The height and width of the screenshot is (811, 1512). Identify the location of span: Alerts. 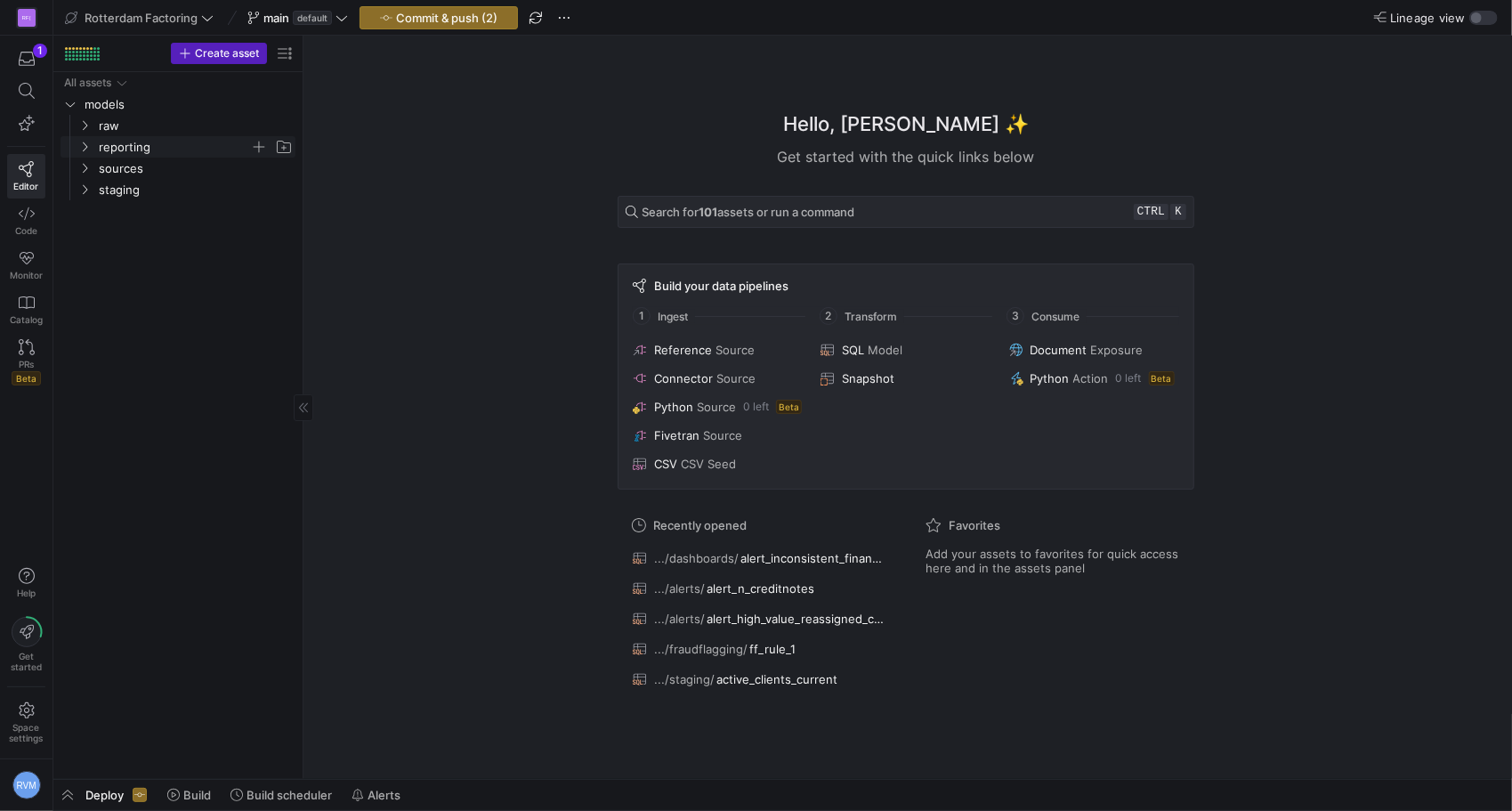
(383, 795).